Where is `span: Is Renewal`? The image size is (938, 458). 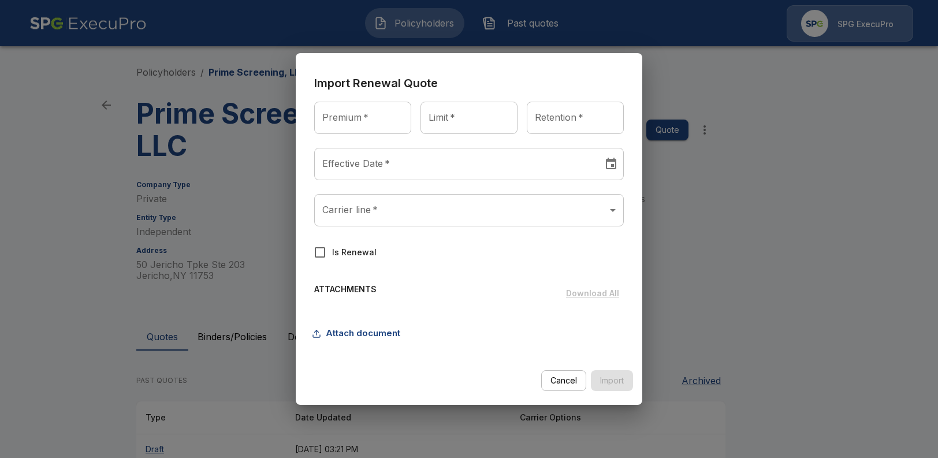
span: Is Renewal is located at coordinates (354, 252).